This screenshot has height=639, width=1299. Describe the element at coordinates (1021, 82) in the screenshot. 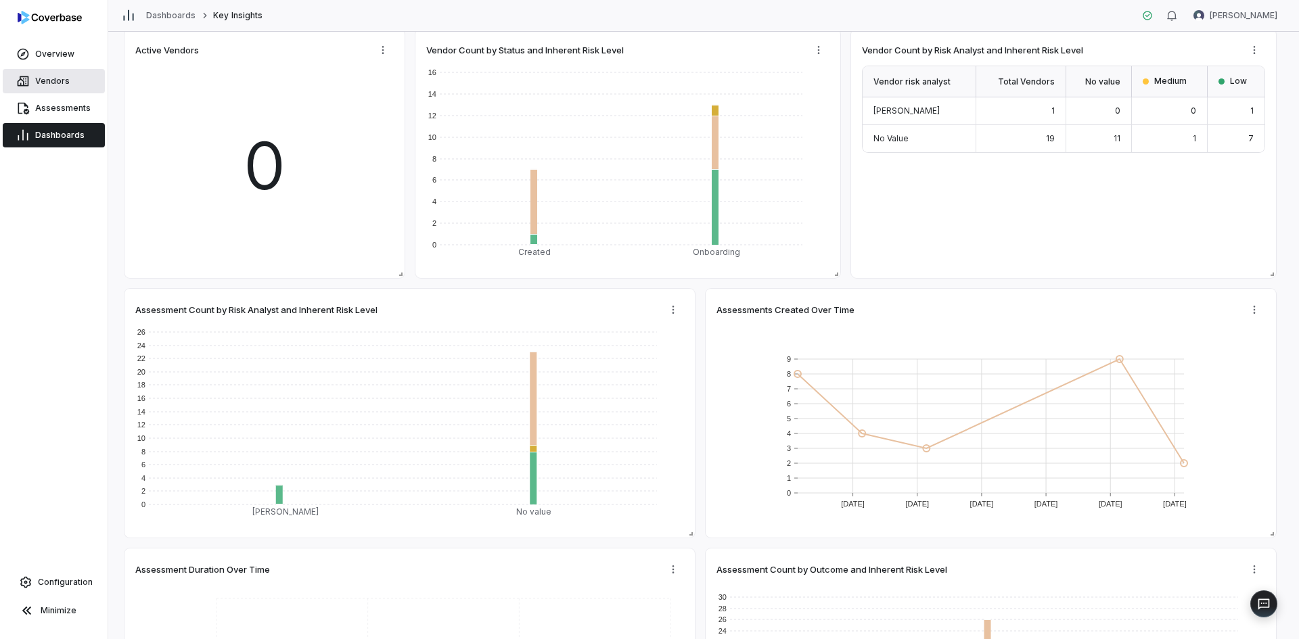

I see `div: Total Vendors` at that location.